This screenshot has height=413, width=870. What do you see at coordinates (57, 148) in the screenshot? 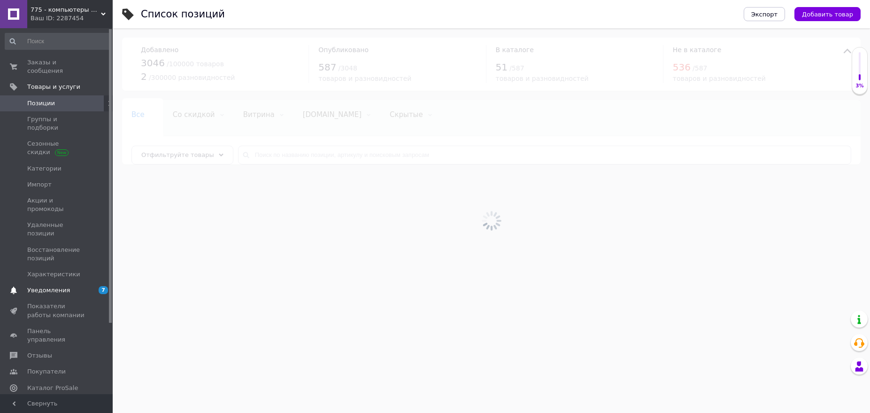
I see `span: Сезонные скидки` at bounding box center [57, 148].